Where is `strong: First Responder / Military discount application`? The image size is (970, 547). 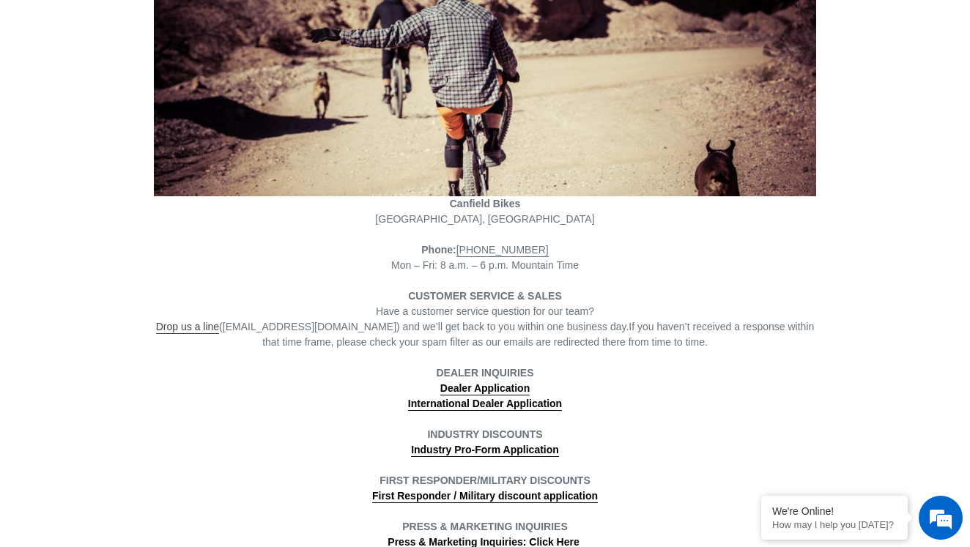
strong: First Responder / Military discount application is located at coordinates (485, 496).